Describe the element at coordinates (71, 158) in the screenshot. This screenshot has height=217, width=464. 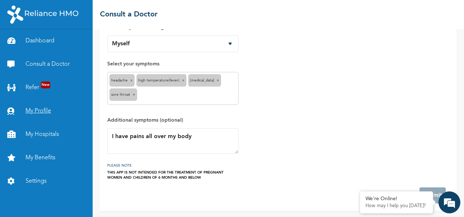
I see `div: Your chat session has ended. If you wish to continue the conversation from where you left,` at that location.